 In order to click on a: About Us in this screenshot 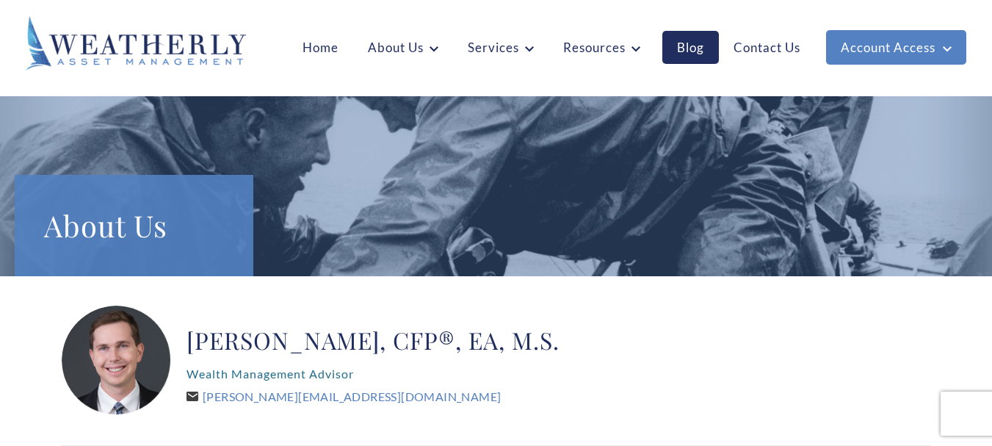, I will do `click(403, 47)`.